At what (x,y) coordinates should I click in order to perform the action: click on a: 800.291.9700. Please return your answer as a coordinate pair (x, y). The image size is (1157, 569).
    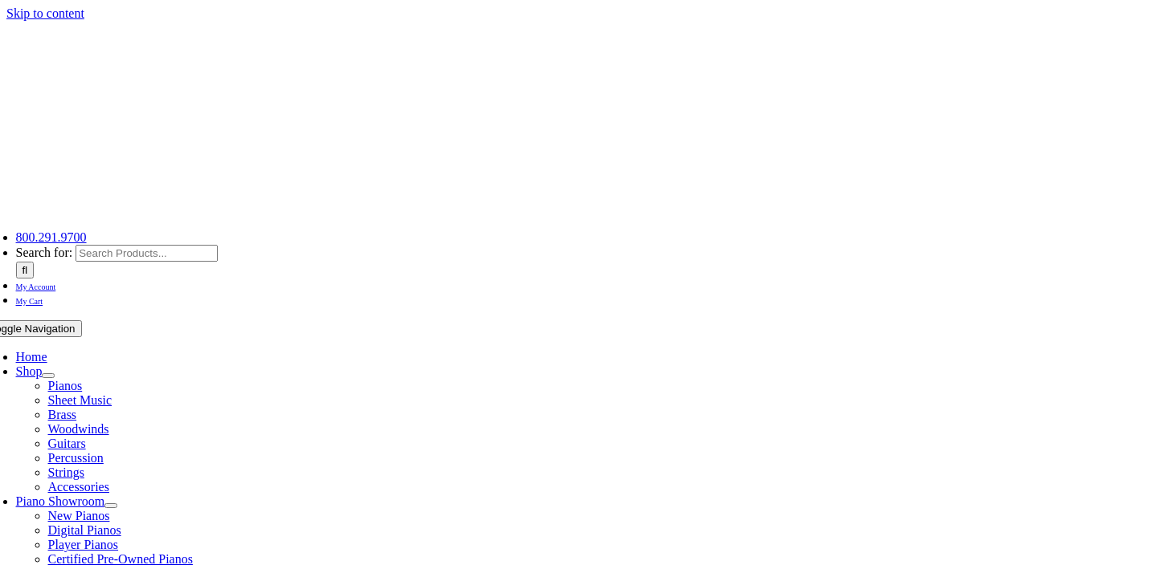
    Looking at the image, I should click on (51, 237).